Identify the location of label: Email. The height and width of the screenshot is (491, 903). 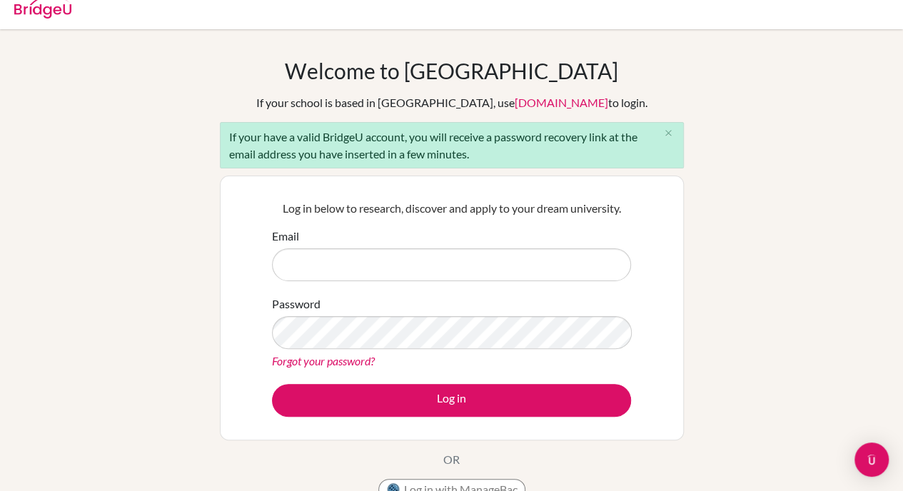
(286, 236).